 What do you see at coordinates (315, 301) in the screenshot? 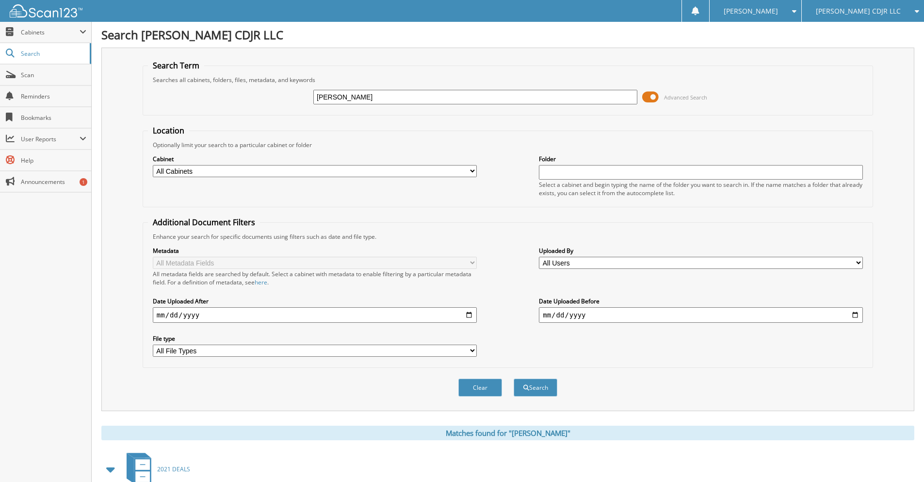
I see `label: Date Uploaded After` at bounding box center [315, 301].